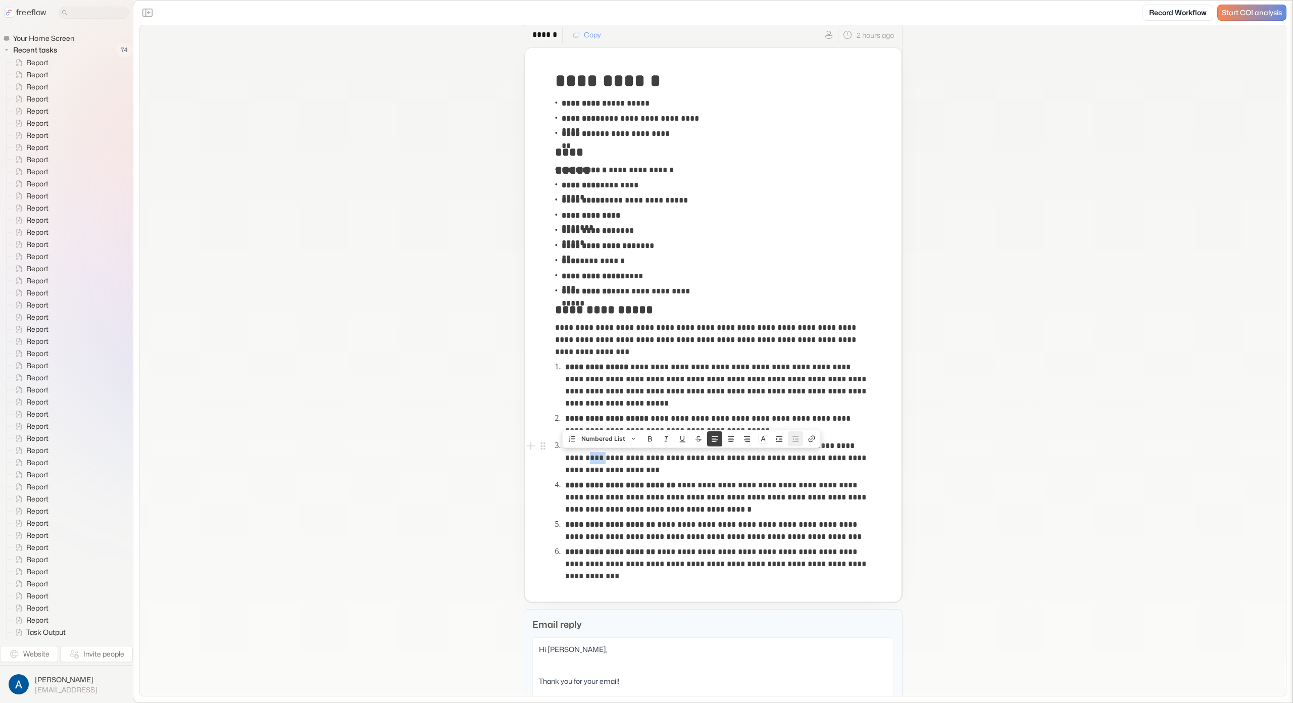  I want to click on button: Nest block, so click(779, 439).